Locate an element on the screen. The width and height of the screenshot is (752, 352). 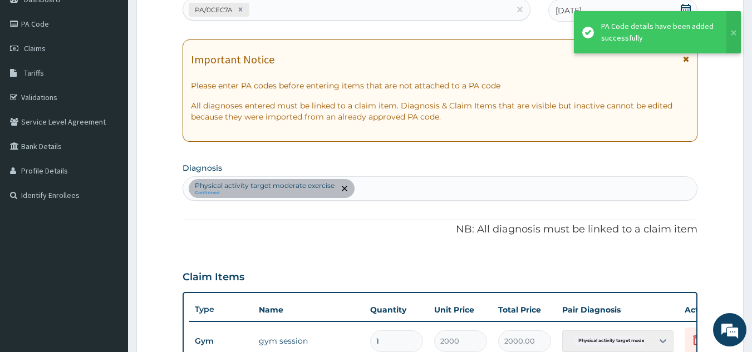
p: Please enter PA codes before entering items that are not attached to a PA code is located at coordinates (440, 86).